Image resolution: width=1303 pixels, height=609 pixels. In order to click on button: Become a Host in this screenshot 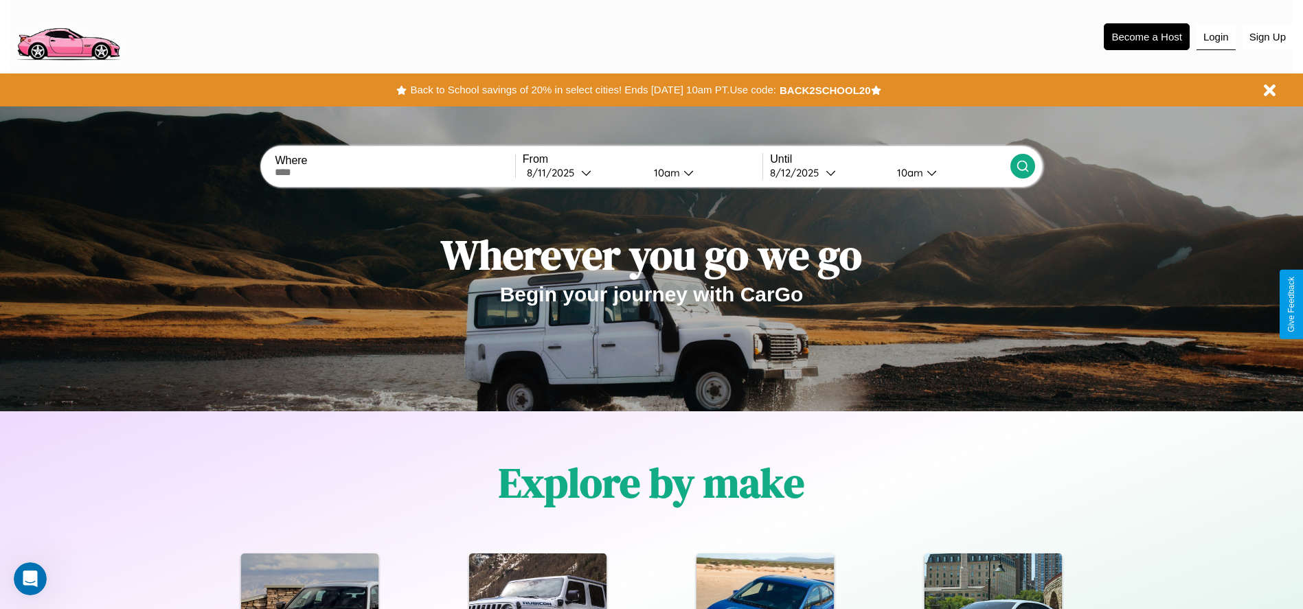, I will do `click(1146, 36)`.